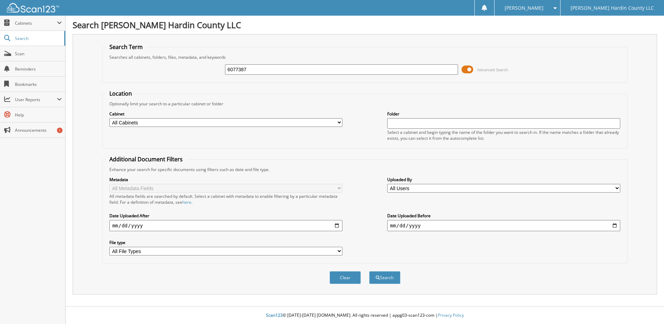 This screenshot has height=324, width=664. What do you see at coordinates (38, 84) in the screenshot?
I see `span: Bookmarks` at bounding box center [38, 84].